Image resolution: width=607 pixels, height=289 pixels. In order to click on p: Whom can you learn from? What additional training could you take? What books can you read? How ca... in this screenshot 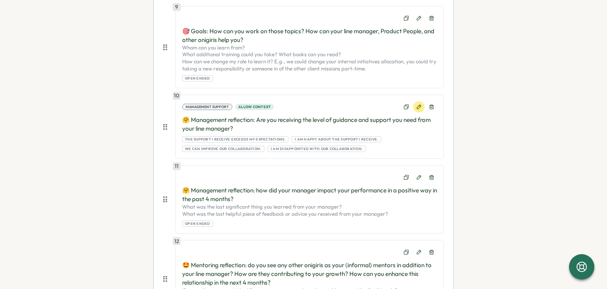, I will do `click(310, 58)`.